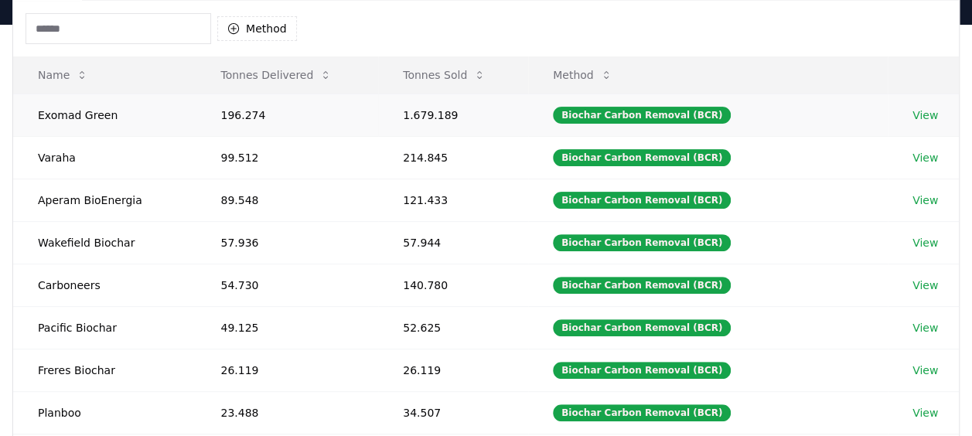 The width and height of the screenshot is (972, 436). What do you see at coordinates (104, 242) in the screenshot?
I see `td: Wakefield Biochar` at bounding box center [104, 242].